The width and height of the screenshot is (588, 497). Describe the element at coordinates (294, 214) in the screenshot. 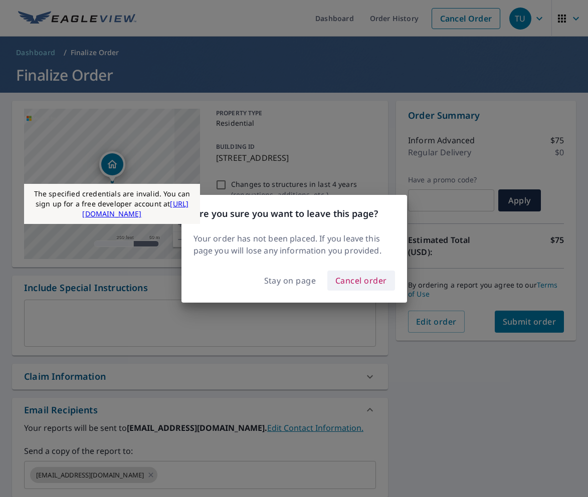

I see `h3: Are you sure you want to leave this page?` at that location.